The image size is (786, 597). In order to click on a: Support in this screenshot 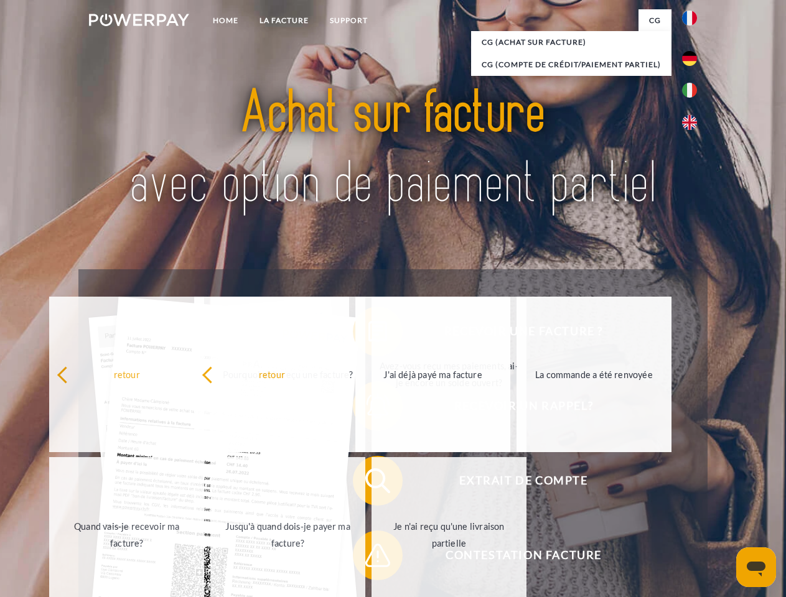, I will do `click(348, 21)`.